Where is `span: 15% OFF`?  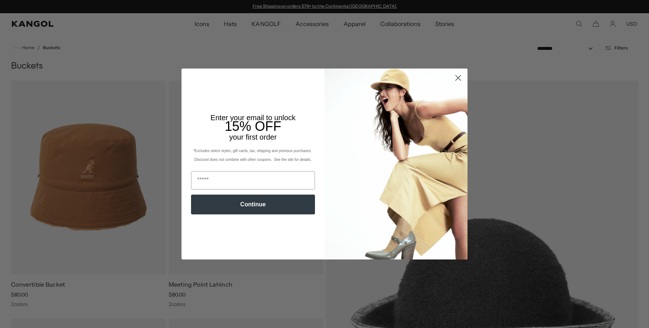
span: 15% OFF is located at coordinates (253, 126).